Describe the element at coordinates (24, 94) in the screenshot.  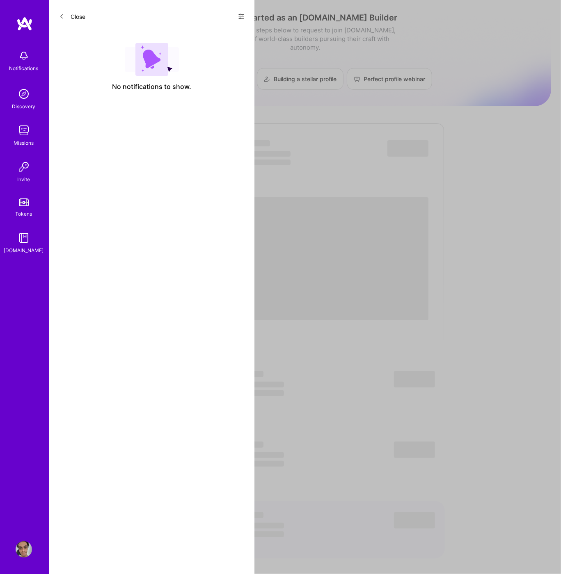
I see `img: discovery` at that location.